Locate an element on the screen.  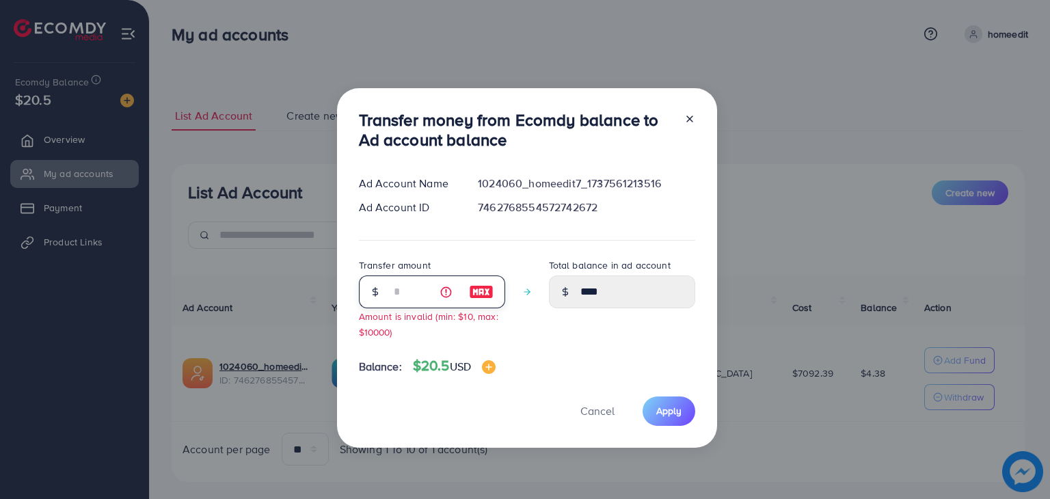
label: Total balance in ad account is located at coordinates (610, 265).